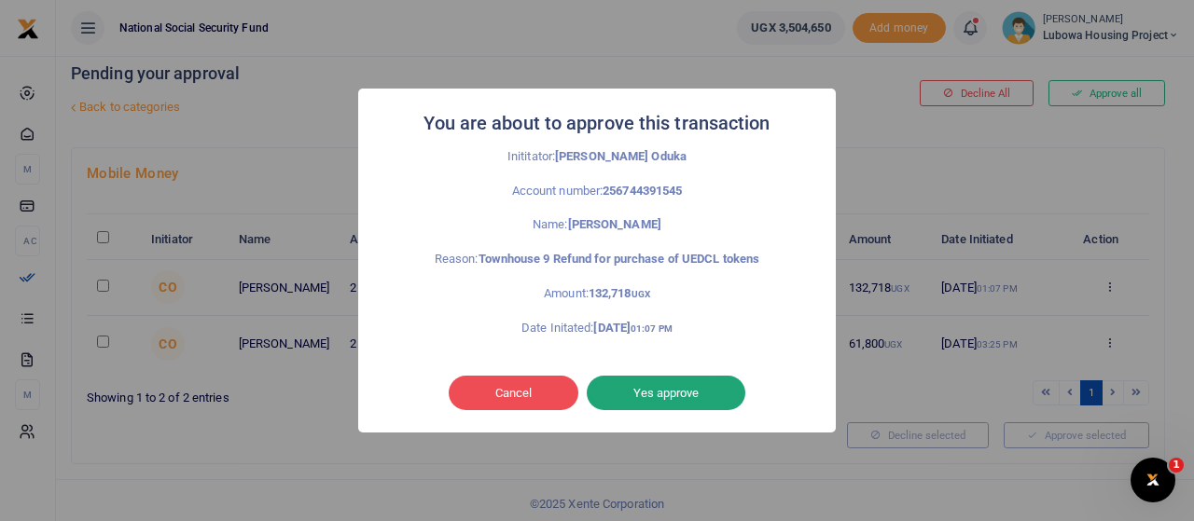 The image size is (1194, 521). What do you see at coordinates (597, 328) in the screenshot?
I see `p: Date Initated:` at bounding box center [597, 328].